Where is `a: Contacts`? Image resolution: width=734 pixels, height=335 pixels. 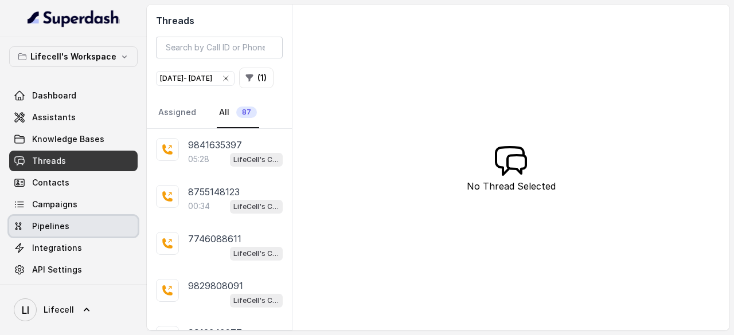
a: Contacts is located at coordinates (73, 183).